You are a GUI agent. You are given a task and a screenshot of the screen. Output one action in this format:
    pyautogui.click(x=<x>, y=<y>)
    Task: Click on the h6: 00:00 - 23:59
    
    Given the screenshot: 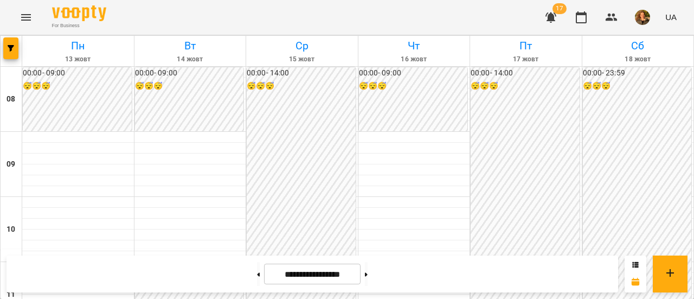 What is the action you would take?
    pyautogui.click(x=637, y=73)
    